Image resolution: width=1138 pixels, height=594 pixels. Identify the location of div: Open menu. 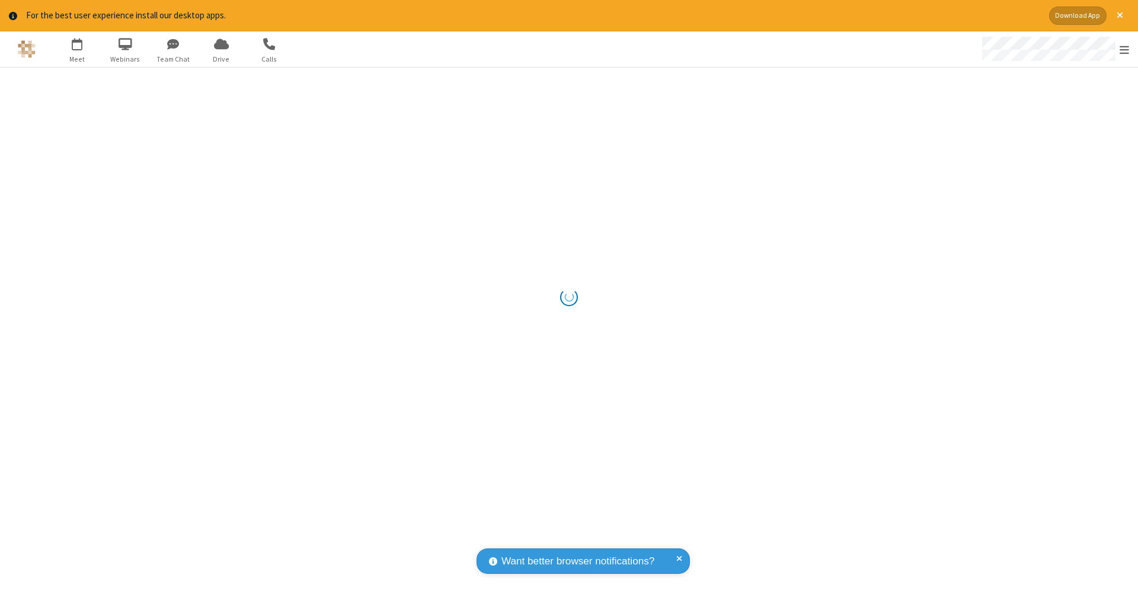
(1054, 49).